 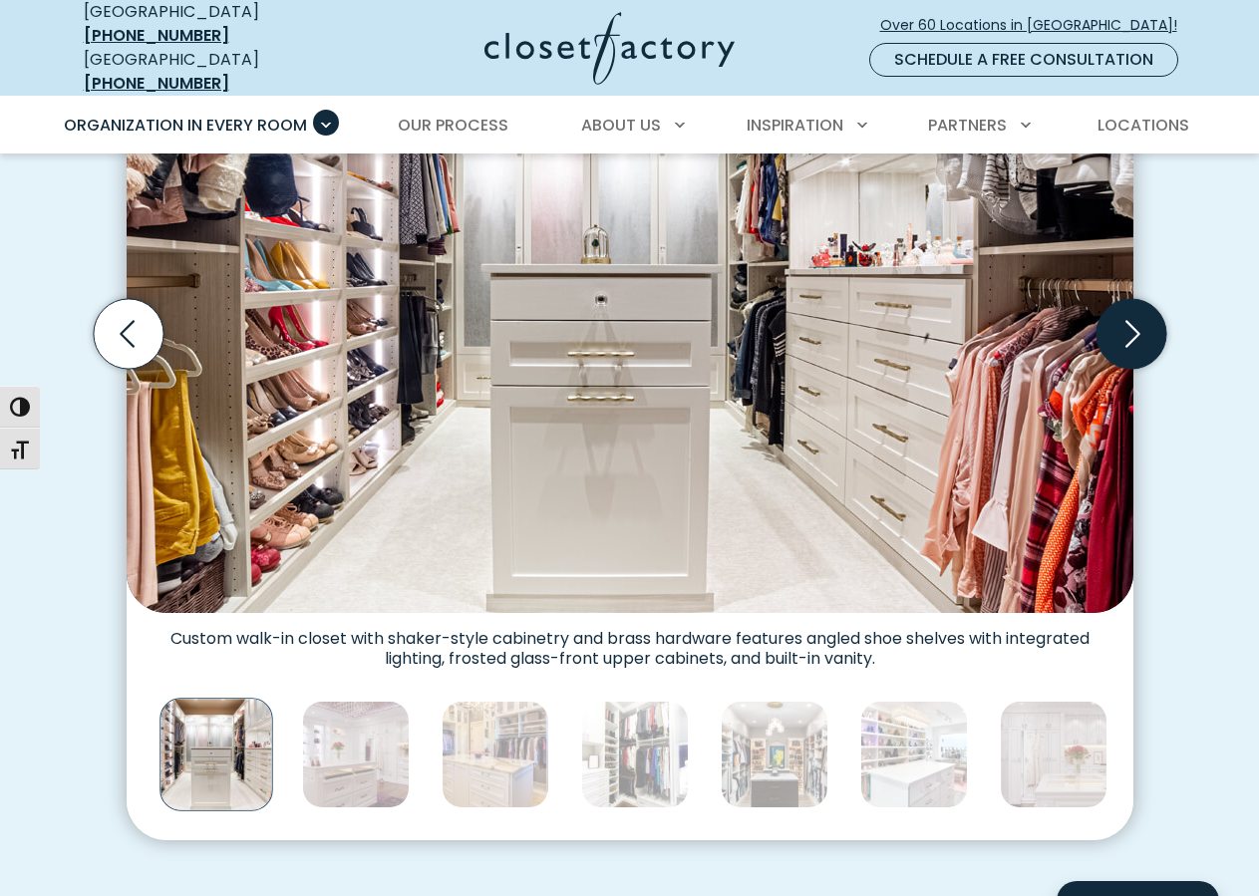 What do you see at coordinates (215, 754) in the screenshot?
I see `img: Custom walk-in closet with white built-in shelving, hanging rods, and LED rod lighting, featuring...` at bounding box center [215, 754].